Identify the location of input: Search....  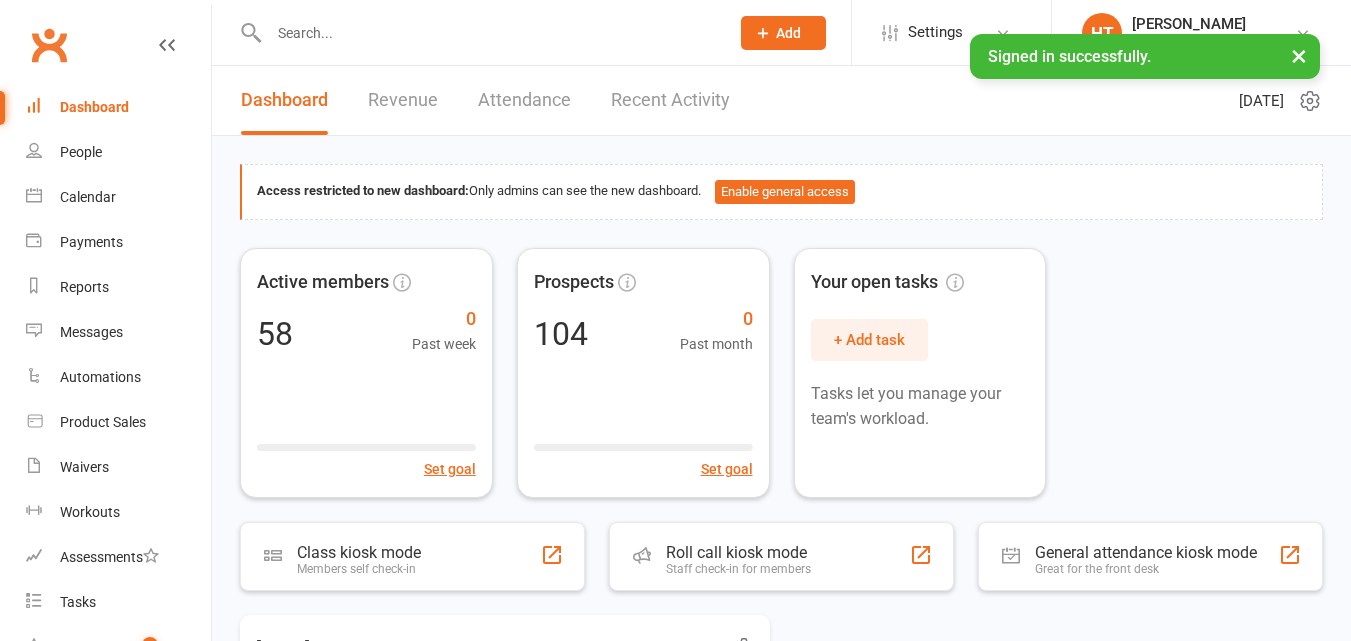
(489, 33).